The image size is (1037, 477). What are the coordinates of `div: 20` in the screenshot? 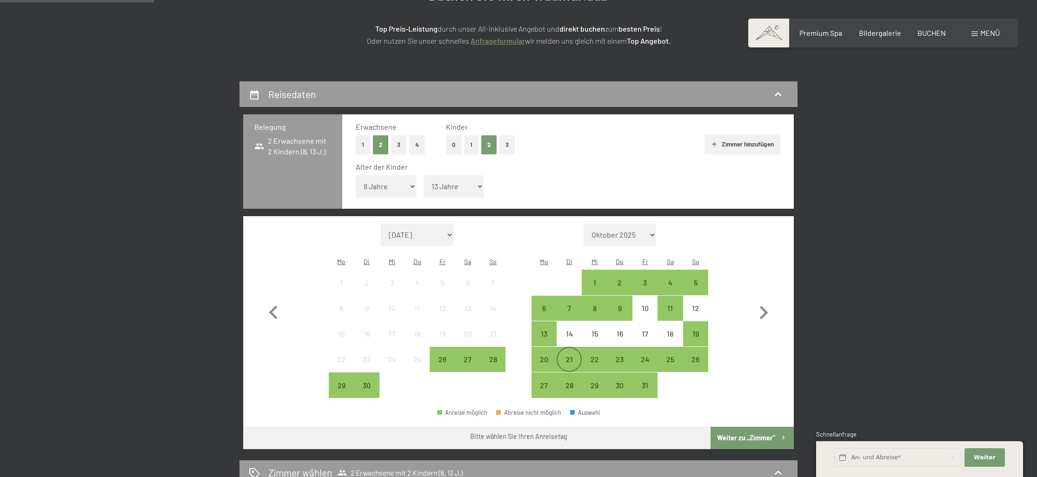 It's located at (544, 367).